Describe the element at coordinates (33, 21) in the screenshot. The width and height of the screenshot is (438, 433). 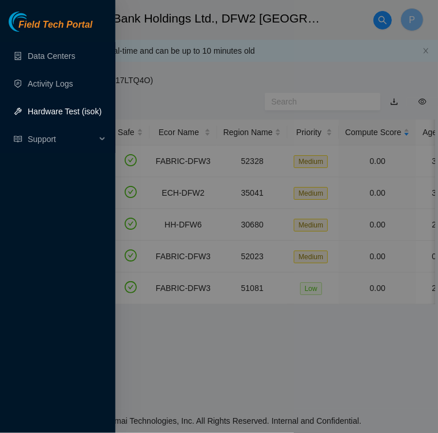
I see `img: Akamai Technologies` at that location.